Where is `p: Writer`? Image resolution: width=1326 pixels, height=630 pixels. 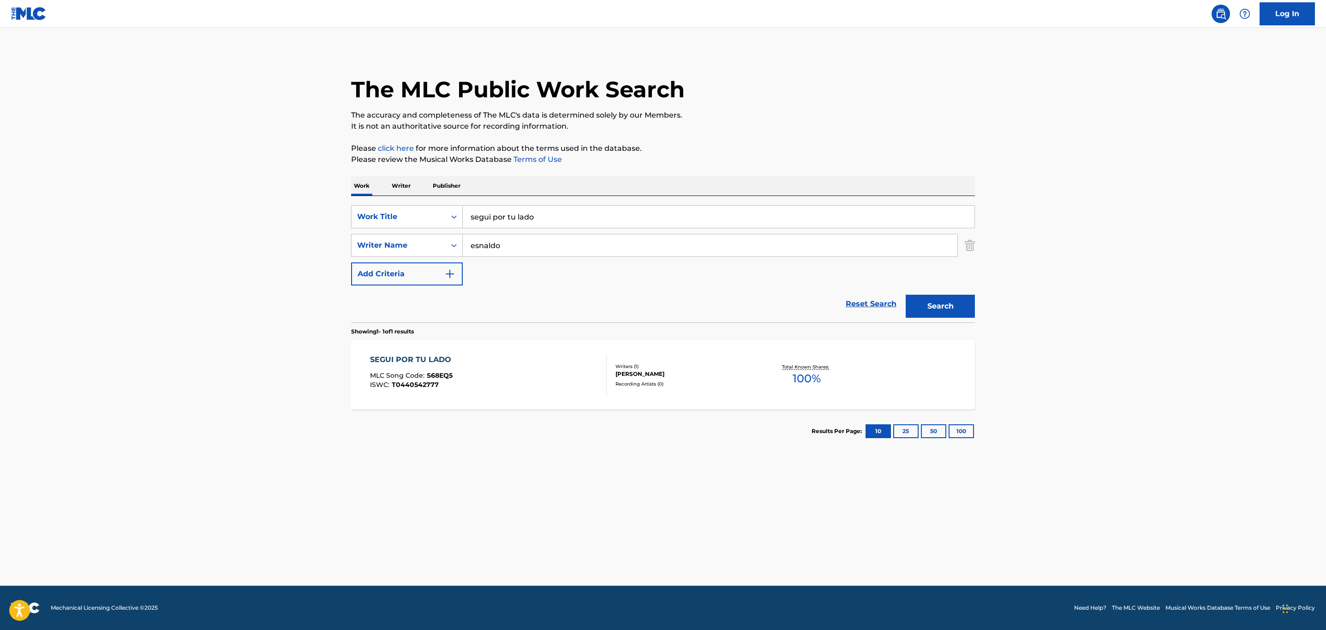 p: Writer is located at coordinates (401, 186).